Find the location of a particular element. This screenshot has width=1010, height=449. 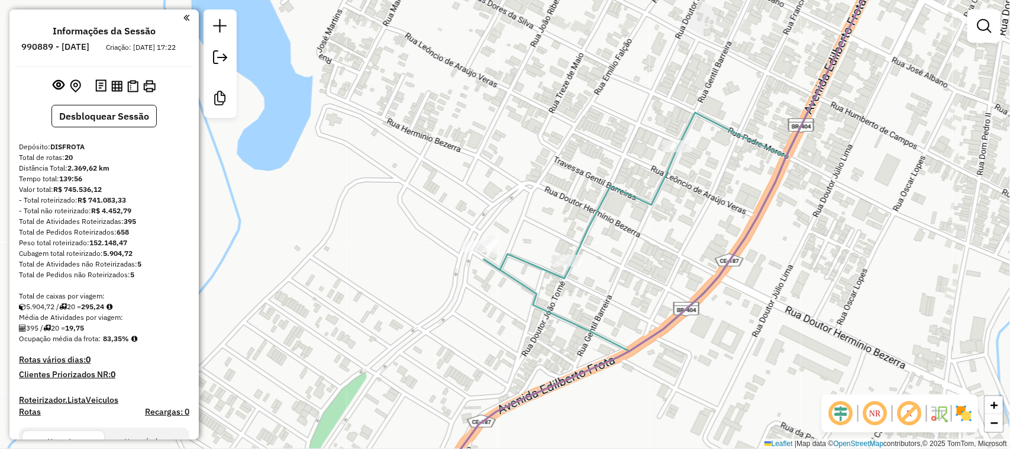

img: Fluxo de ruas is located at coordinates (939, 413).